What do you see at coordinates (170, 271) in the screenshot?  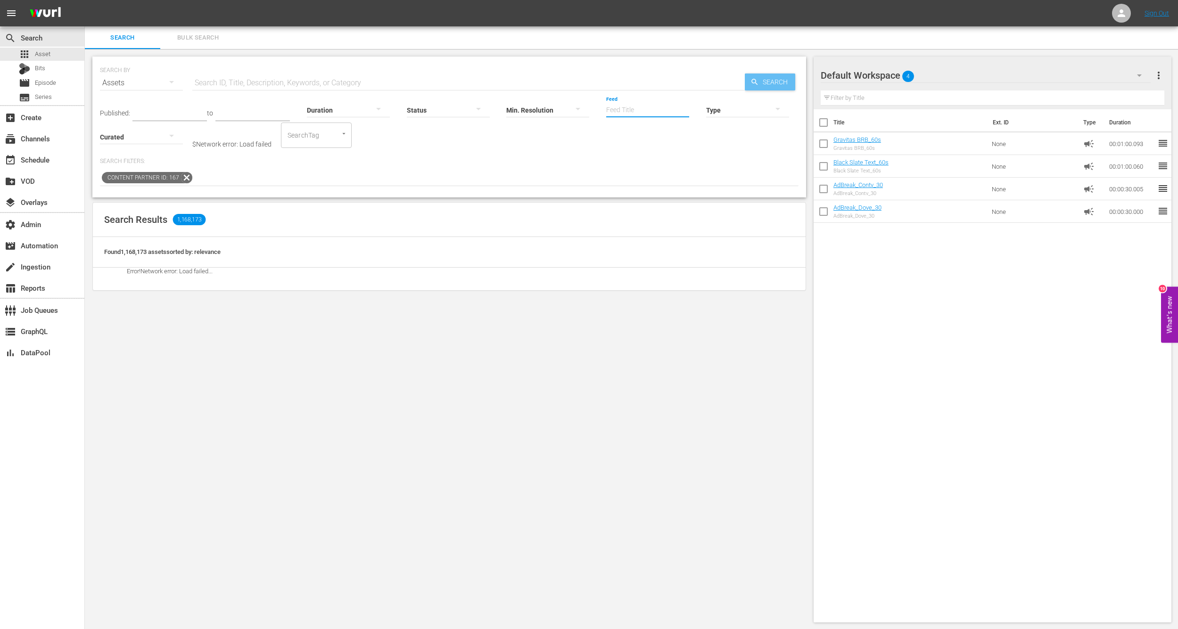 I see `span: Error! Network error: Load failed ...` at bounding box center [170, 271].